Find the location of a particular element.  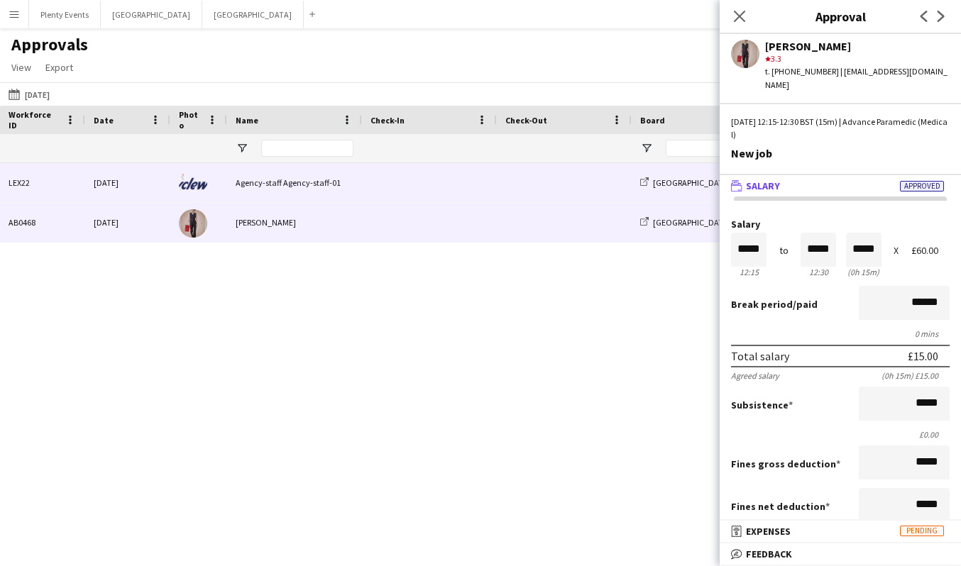

div: 0 mins is located at coordinates (840, 333).